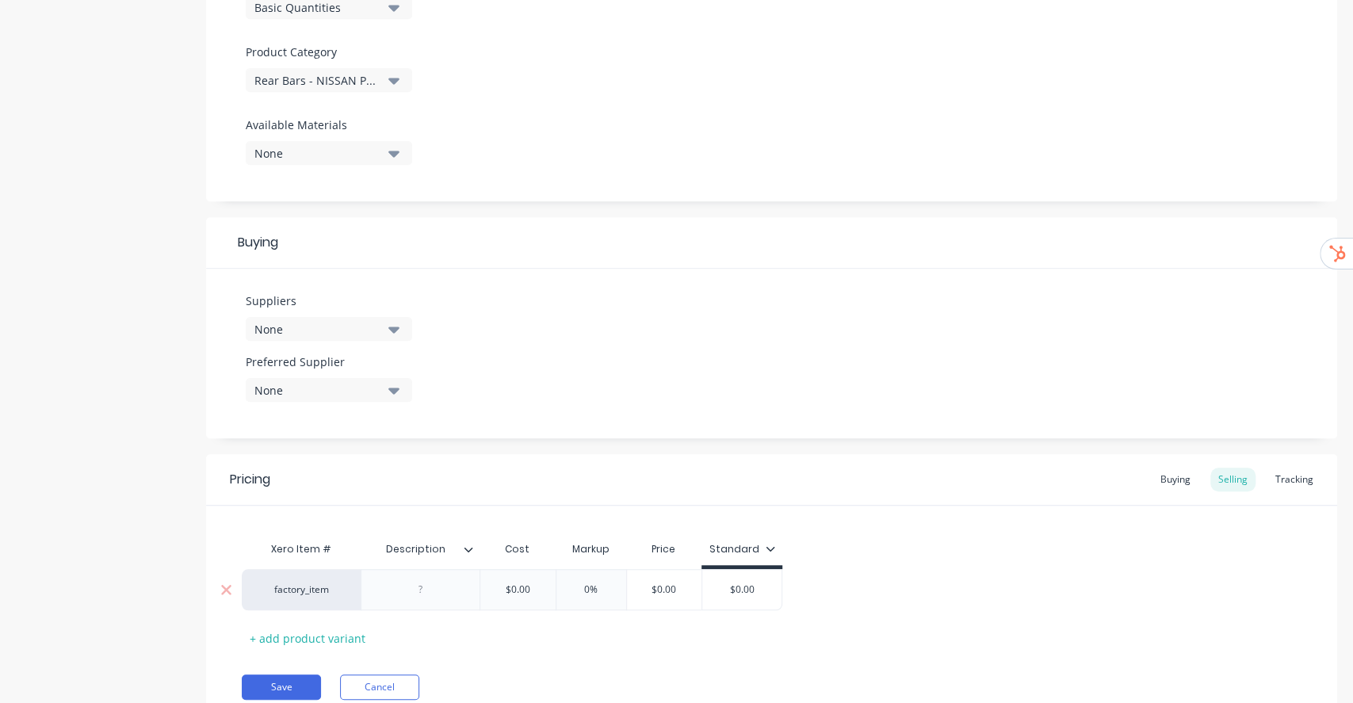 The image size is (1353, 703). Describe the element at coordinates (329, 301) in the screenshot. I see `label: Suppliers` at that location.